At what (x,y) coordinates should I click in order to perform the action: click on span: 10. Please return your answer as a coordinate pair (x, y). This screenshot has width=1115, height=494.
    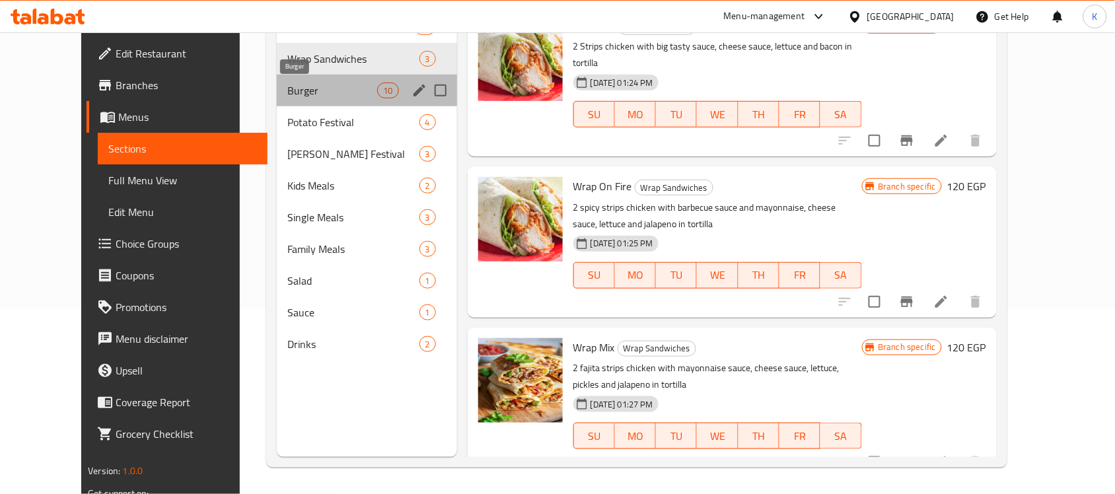
    Looking at the image, I should click on (388, 90).